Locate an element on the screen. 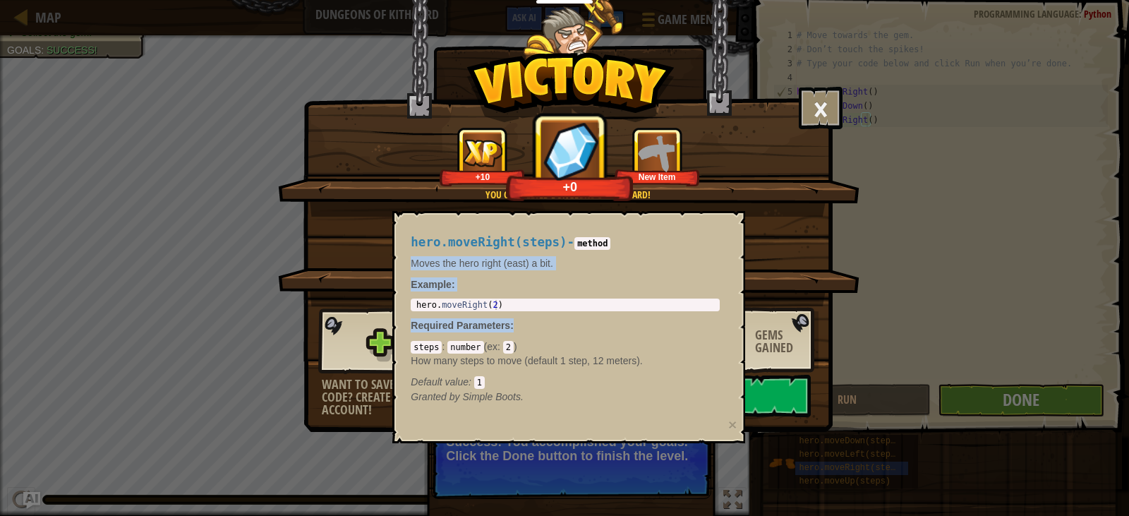 The image size is (1129, 516). span: hero.moveRight(steps) is located at coordinates (488, 242).